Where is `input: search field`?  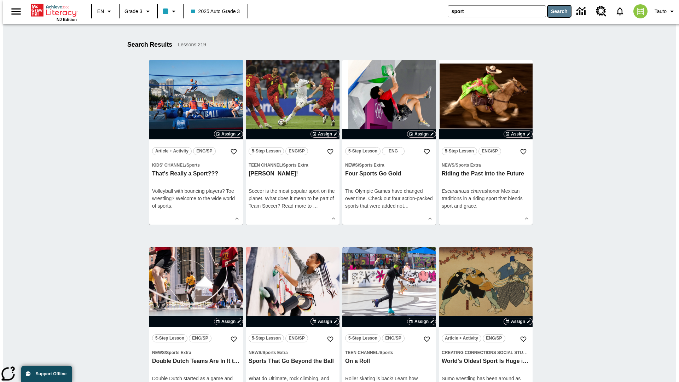 input: search field is located at coordinates (497, 11).